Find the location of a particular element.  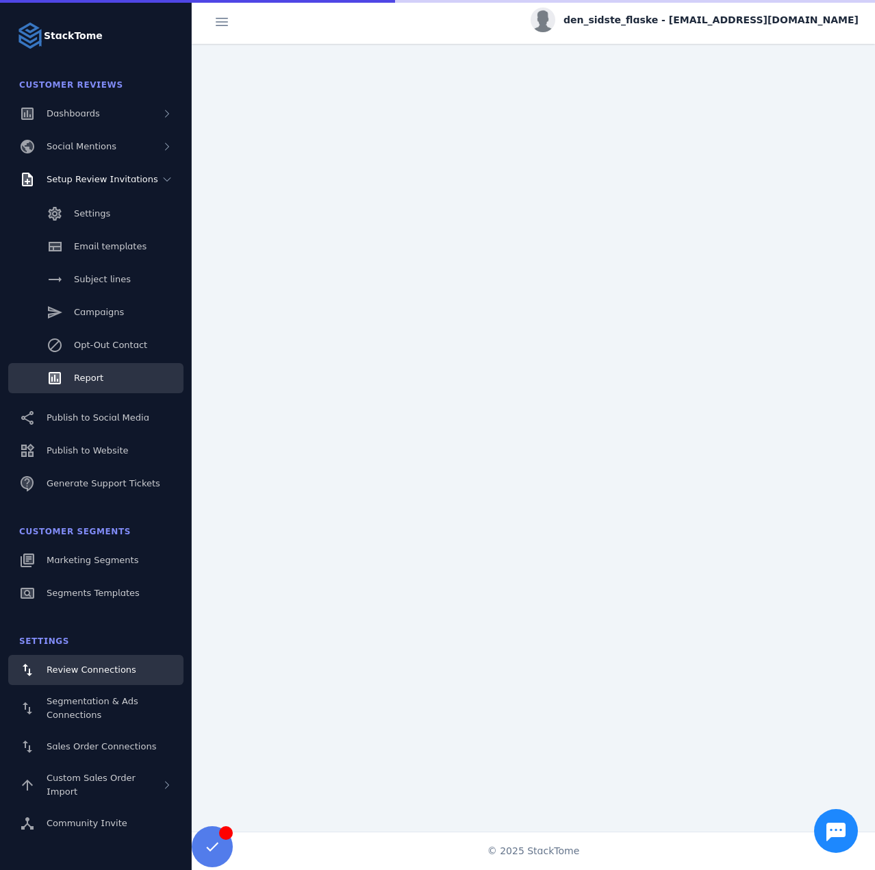

a: Settings is located at coordinates (96, 214).